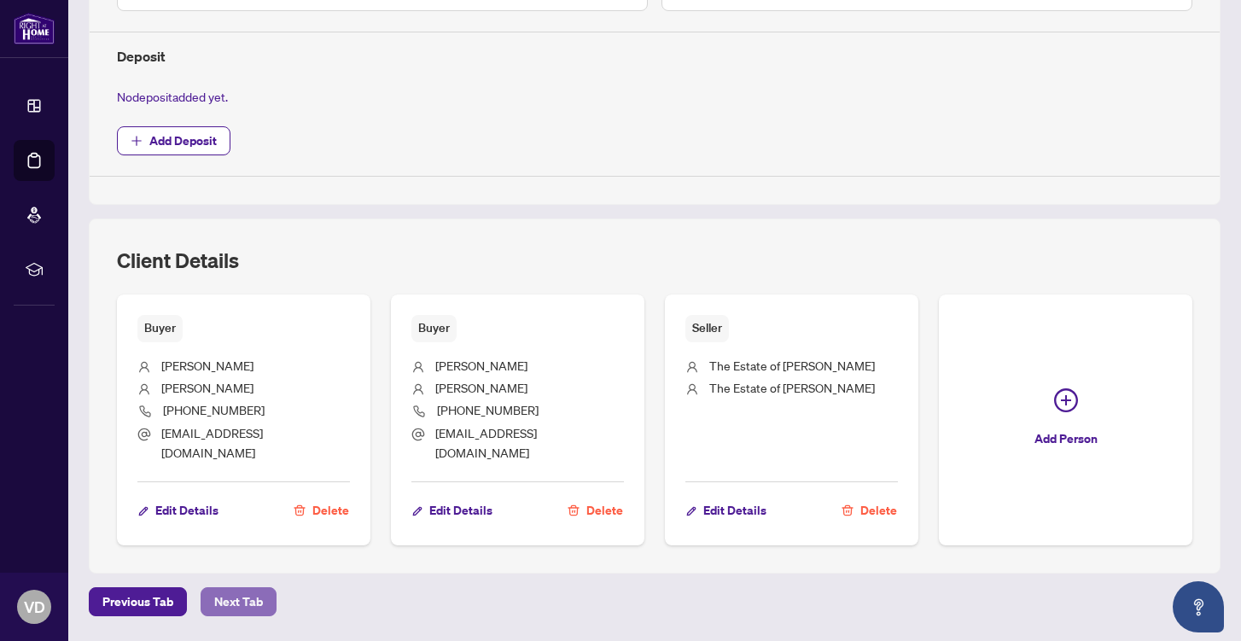 This screenshot has width=1241, height=641. I want to click on span: plus, so click(137, 141).